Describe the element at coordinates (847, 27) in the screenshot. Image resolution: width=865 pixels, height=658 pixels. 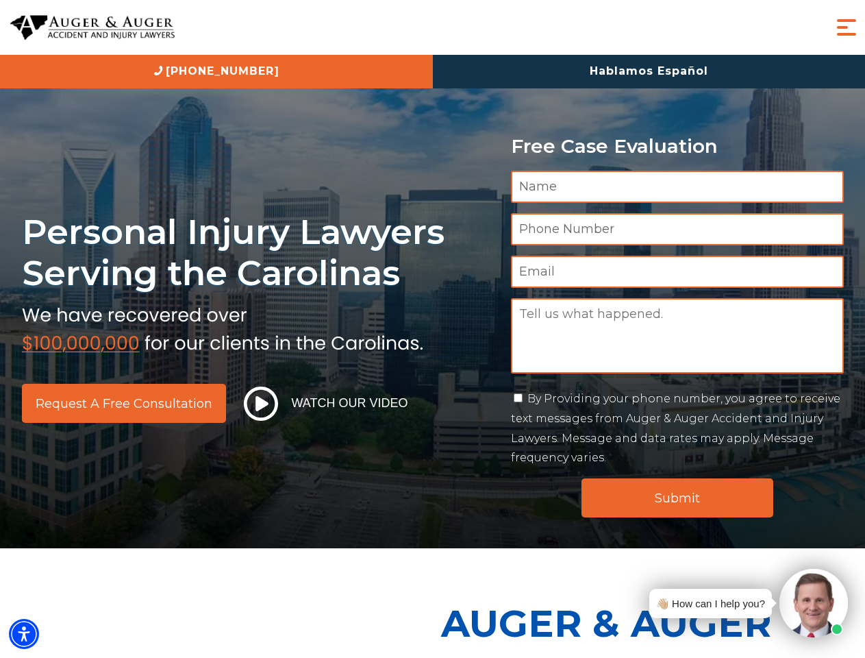
I see `button: Menu` at that location.